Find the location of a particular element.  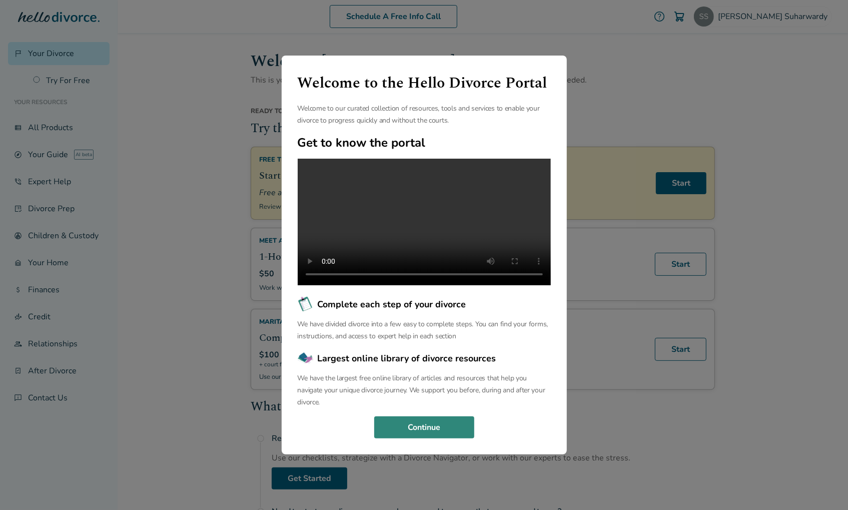

p: Welcome to our curated collection of resources, tools and services to enable your divorce to prog... is located at coordinates (424, 115).